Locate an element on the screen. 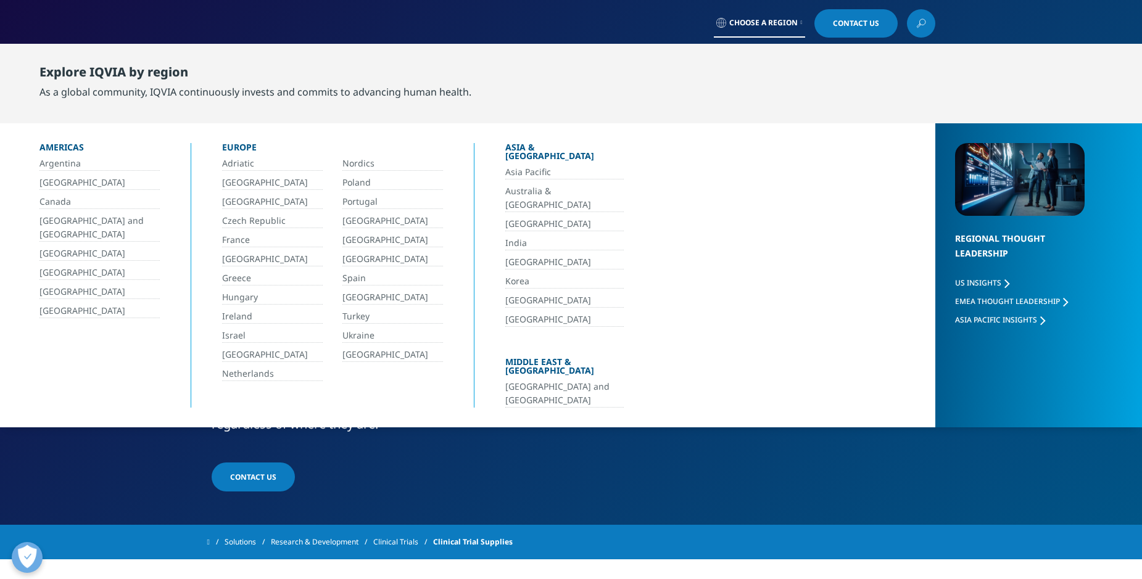 The image size is (1142, 579). span: US Insights is located at coordinates (978, 283).